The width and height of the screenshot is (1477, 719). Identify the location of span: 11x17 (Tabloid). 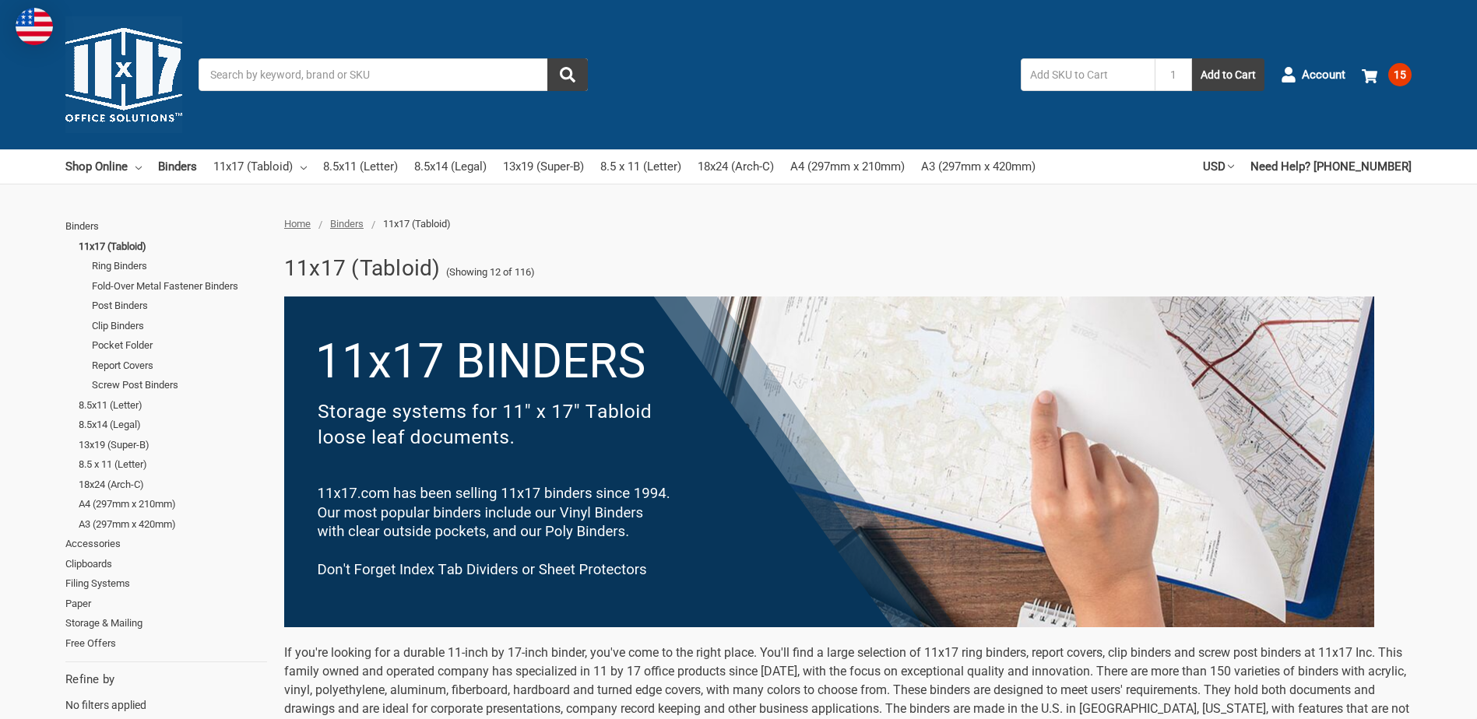
(417, 223).